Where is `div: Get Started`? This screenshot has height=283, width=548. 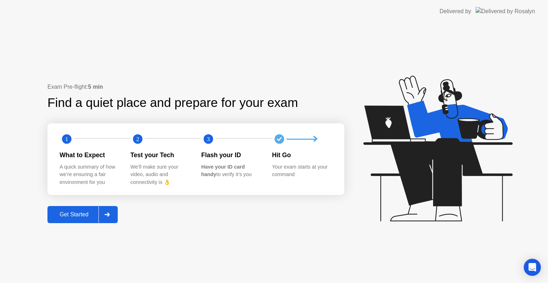
div: Get Started is located at coordinates (74, 215).